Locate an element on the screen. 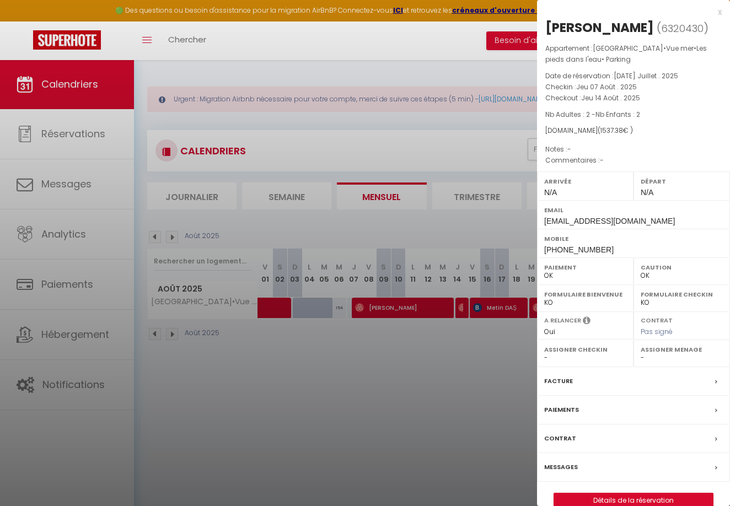  span: Jeu 07 Août . 2025 is located at coordinates (607, 87).